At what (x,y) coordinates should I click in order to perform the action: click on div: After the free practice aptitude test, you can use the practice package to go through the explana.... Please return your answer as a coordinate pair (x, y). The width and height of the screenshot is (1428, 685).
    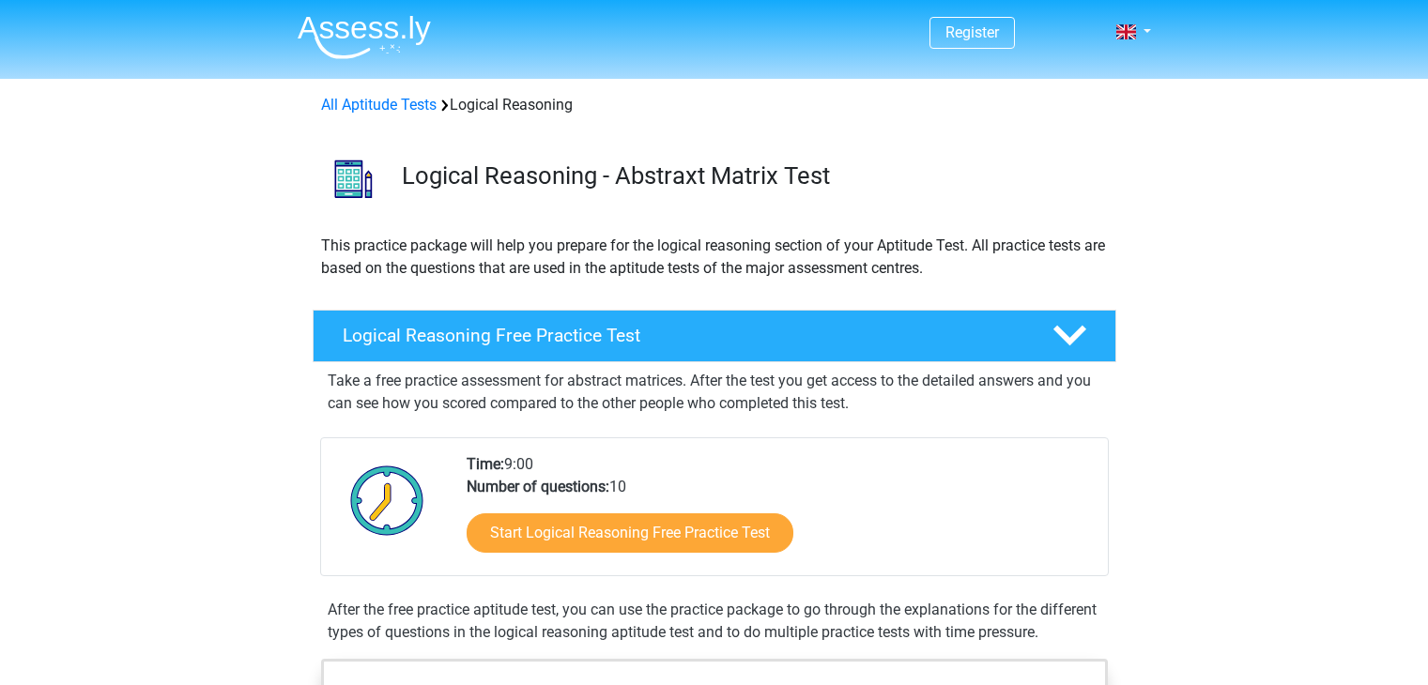
    Looking at the image, I should click on (715, 622).